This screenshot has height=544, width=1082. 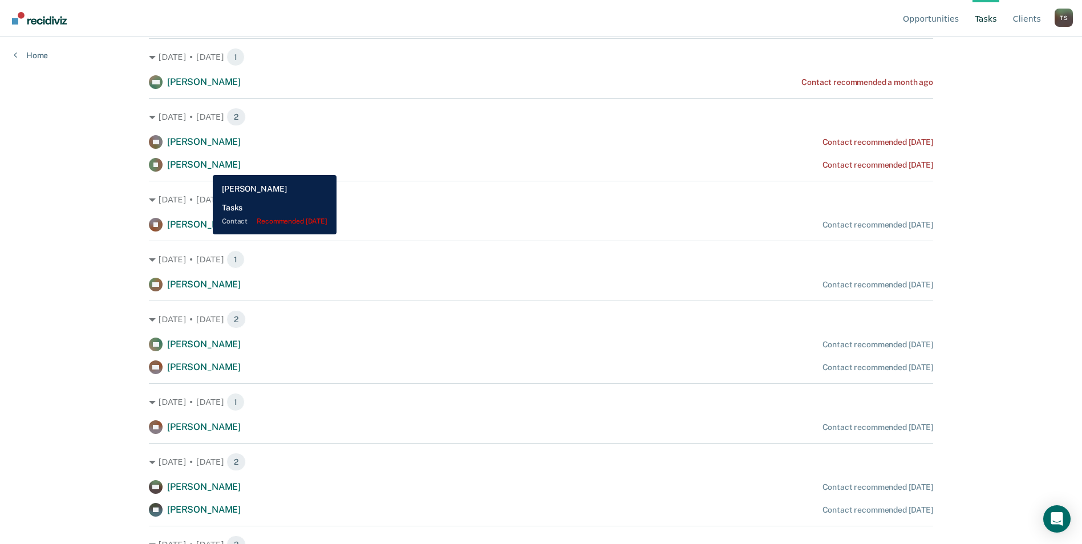 I want to click on div: T S, so click(x=1063, y=18).